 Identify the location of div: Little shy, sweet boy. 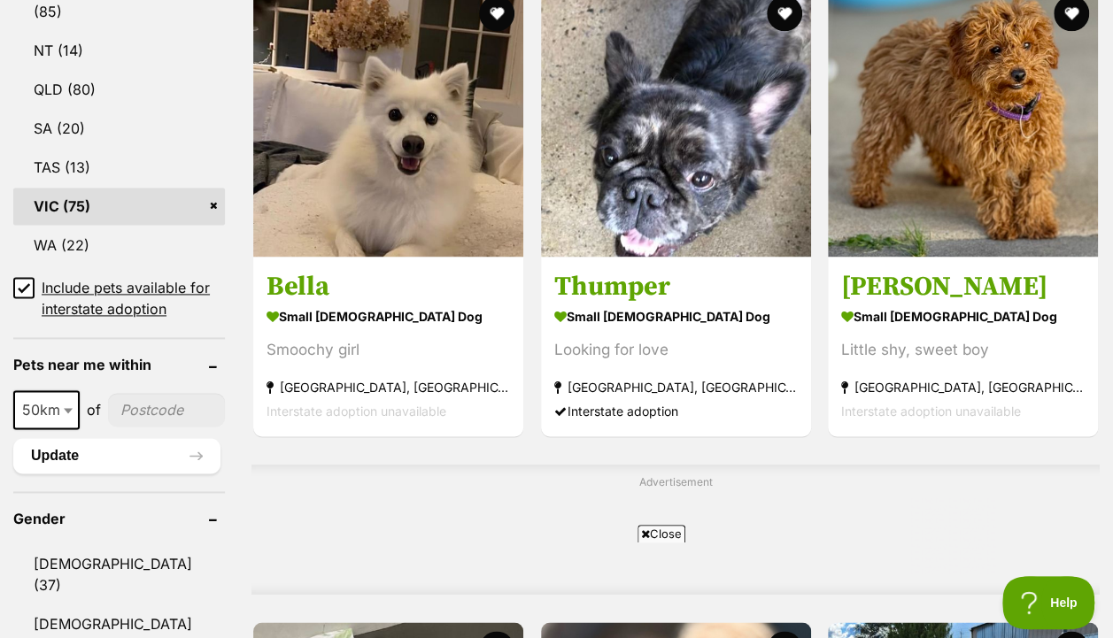
(962, 350).